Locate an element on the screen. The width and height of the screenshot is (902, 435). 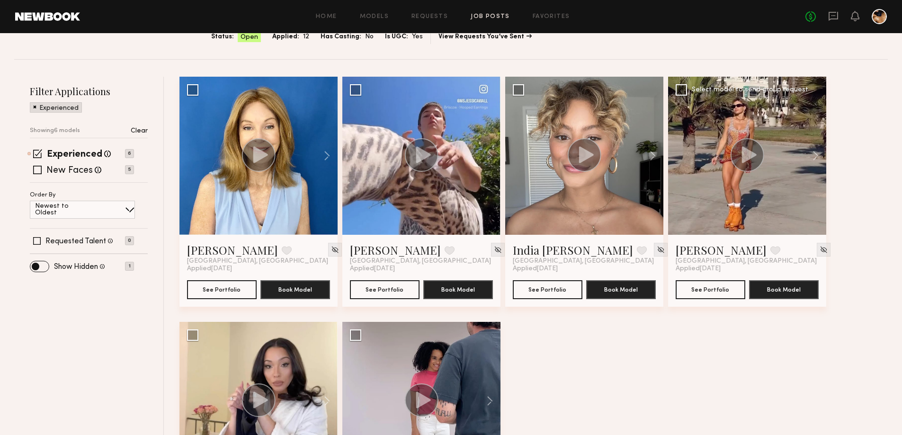
p: 1 is located at coordinates (129, 266).